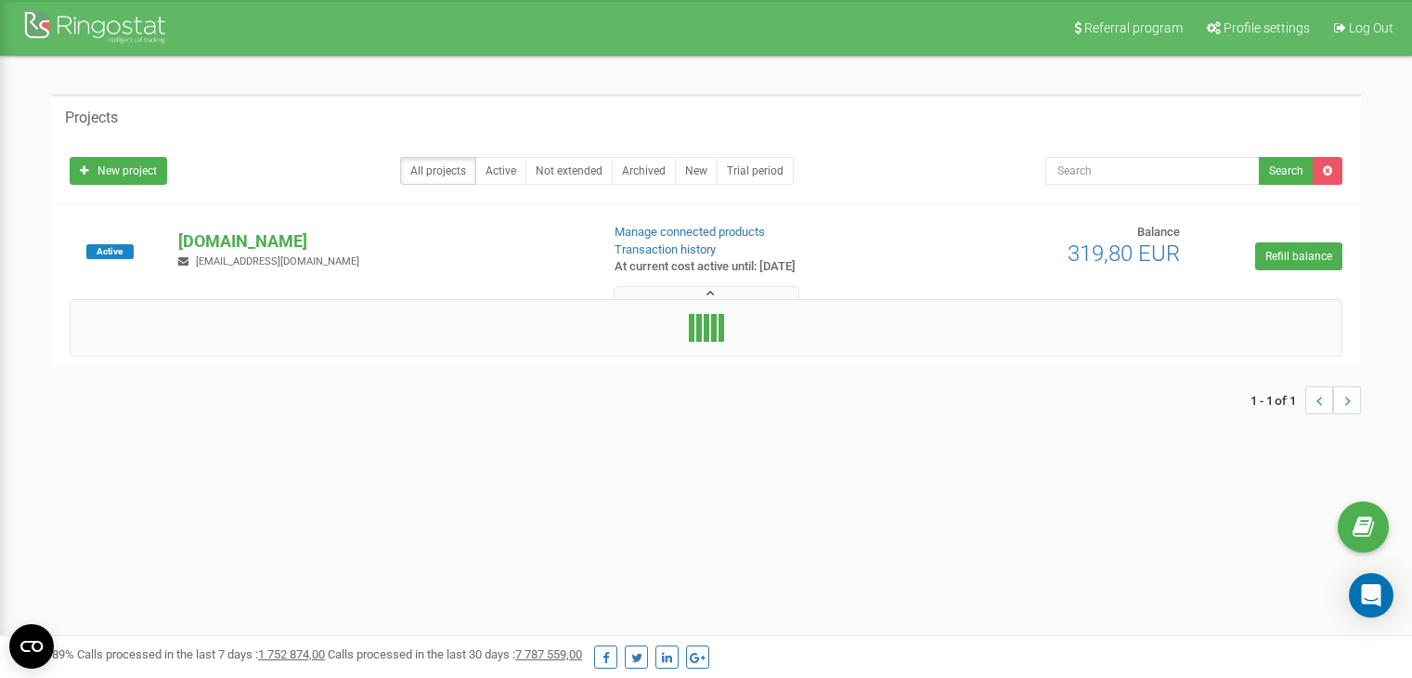 The height and width of the screenshot is (678, 1412). Describe the element at coordinates (32, 646) in the screenshot. I see `button: Open CMP widget` at that location.